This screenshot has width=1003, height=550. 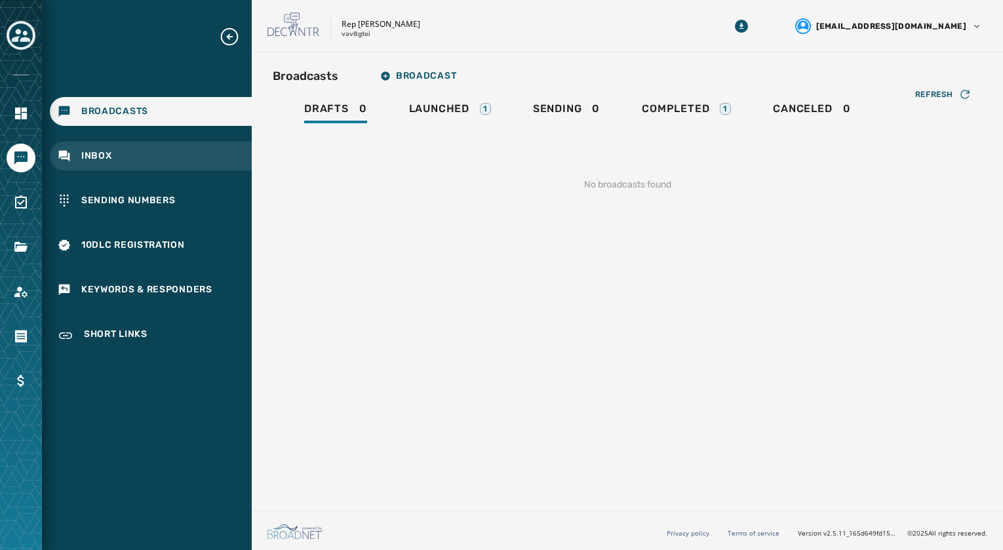 What do you see at coordinates (21, 292) in the screenshot?
I see `a: Navigate to Account` at bounding box center [21, 292].